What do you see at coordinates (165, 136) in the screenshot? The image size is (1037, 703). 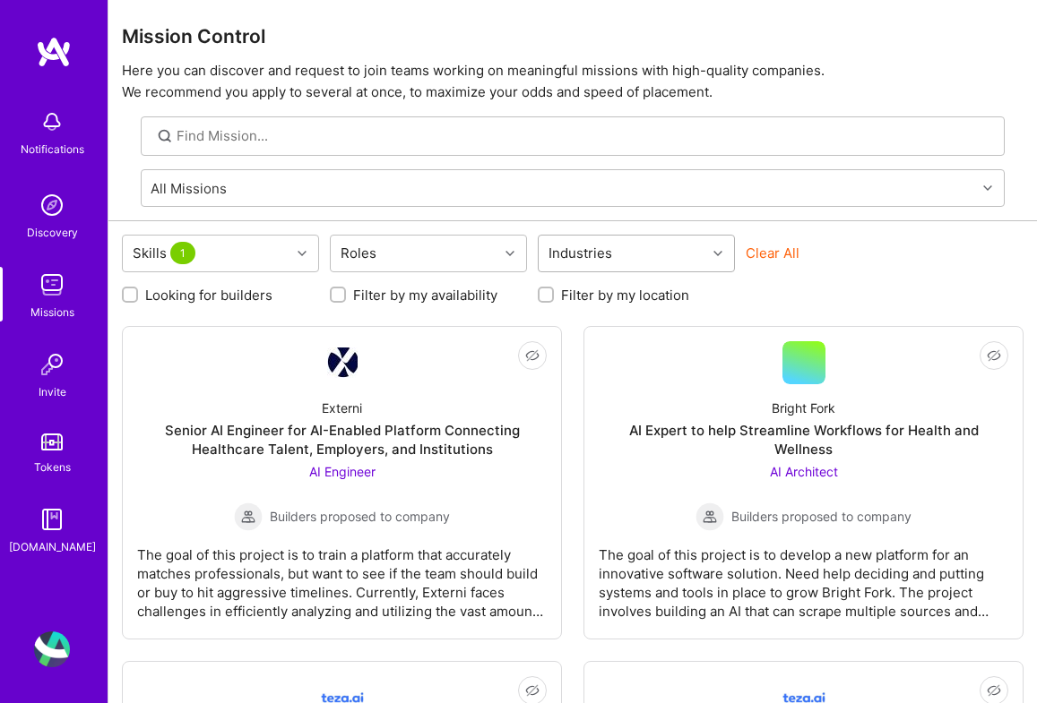 I see `i: icon SearchGrey` at bounding box center [165, 136].